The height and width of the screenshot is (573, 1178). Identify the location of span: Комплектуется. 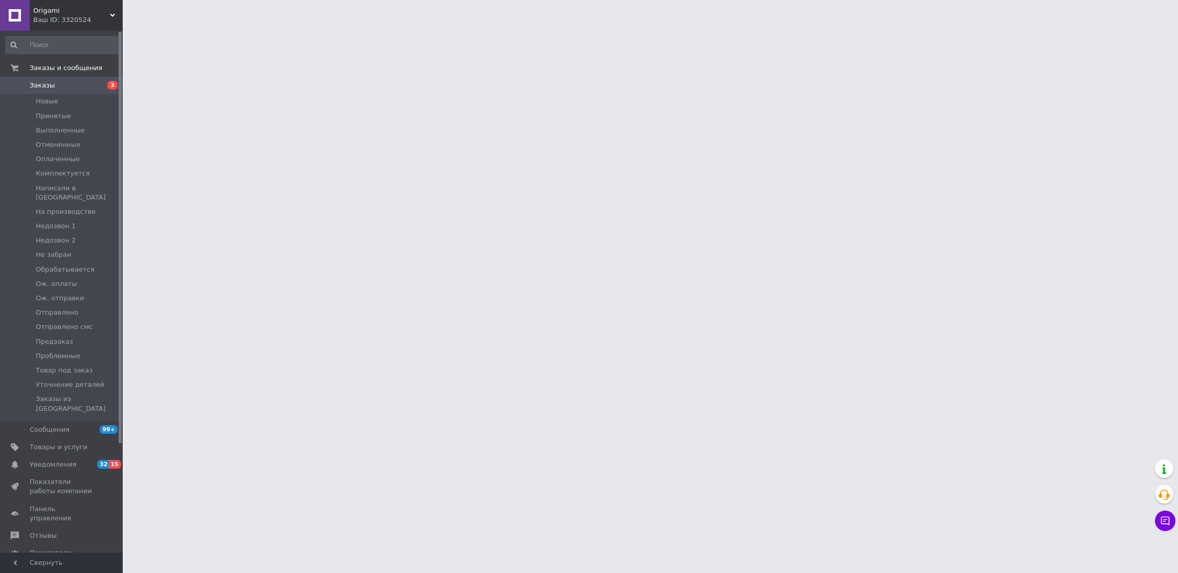
(62, 173).